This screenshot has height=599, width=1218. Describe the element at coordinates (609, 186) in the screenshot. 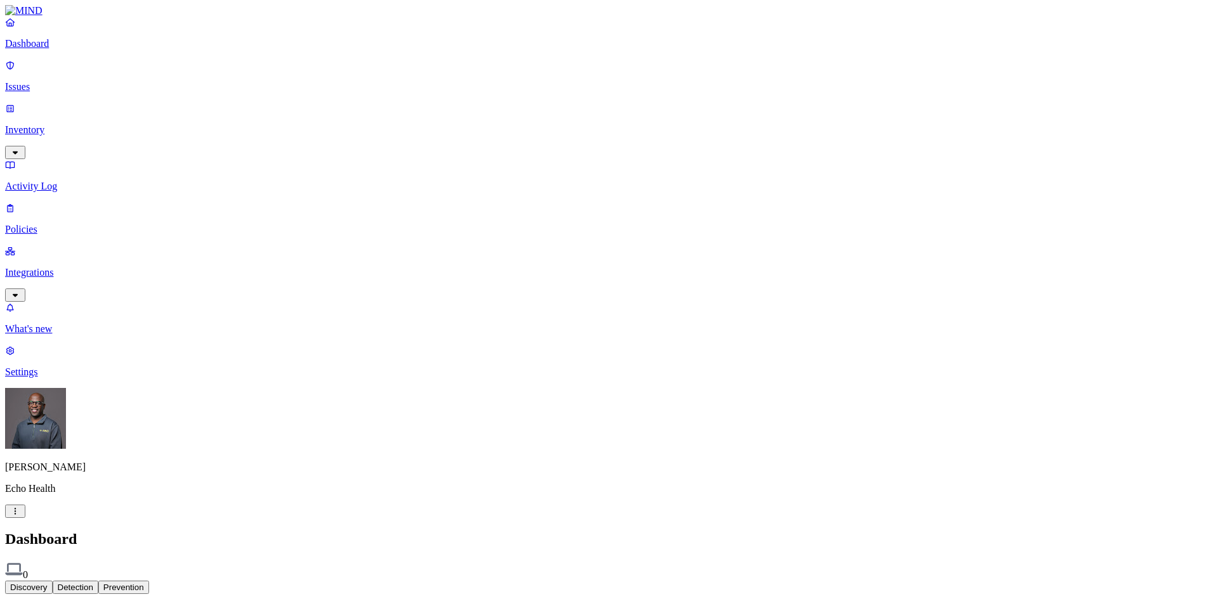

I see `p: Activity Log` at that location.